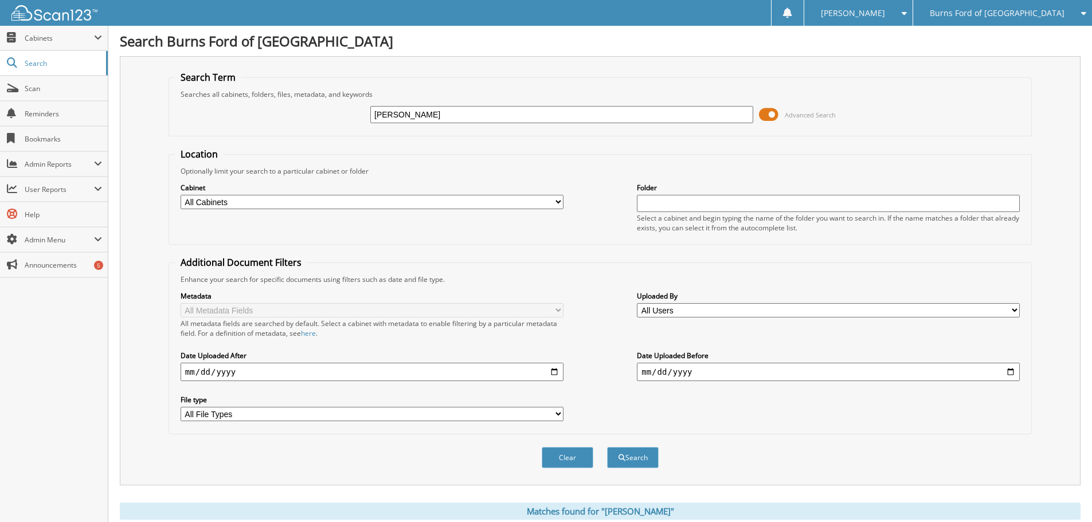 The image size is (1092, 522). What do you see at coordinates (63, 114) in the screenshot?
I see `span: Reminders` at bounding box center [63, 114].